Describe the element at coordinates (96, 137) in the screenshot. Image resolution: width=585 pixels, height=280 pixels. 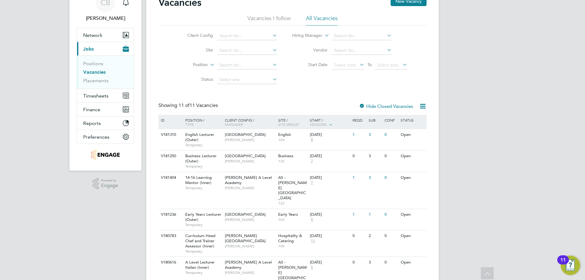
I see `span: Preferences` at that location.